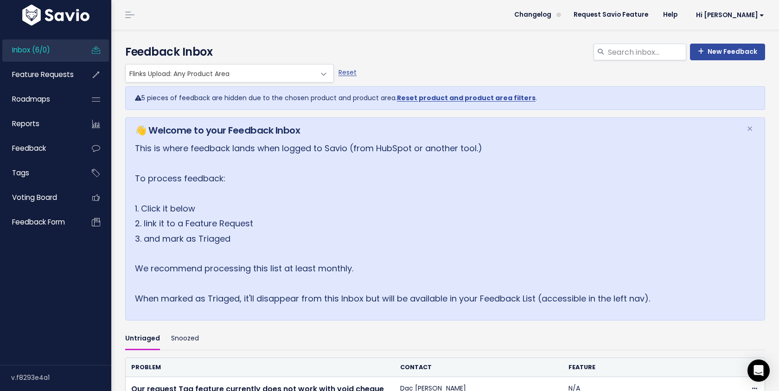 This screenshot has width=779, height=391. What do you see at coordinates (39, 99) in the screenshot?
I see `a: Roadmaps` at bounding box center [39, 99].